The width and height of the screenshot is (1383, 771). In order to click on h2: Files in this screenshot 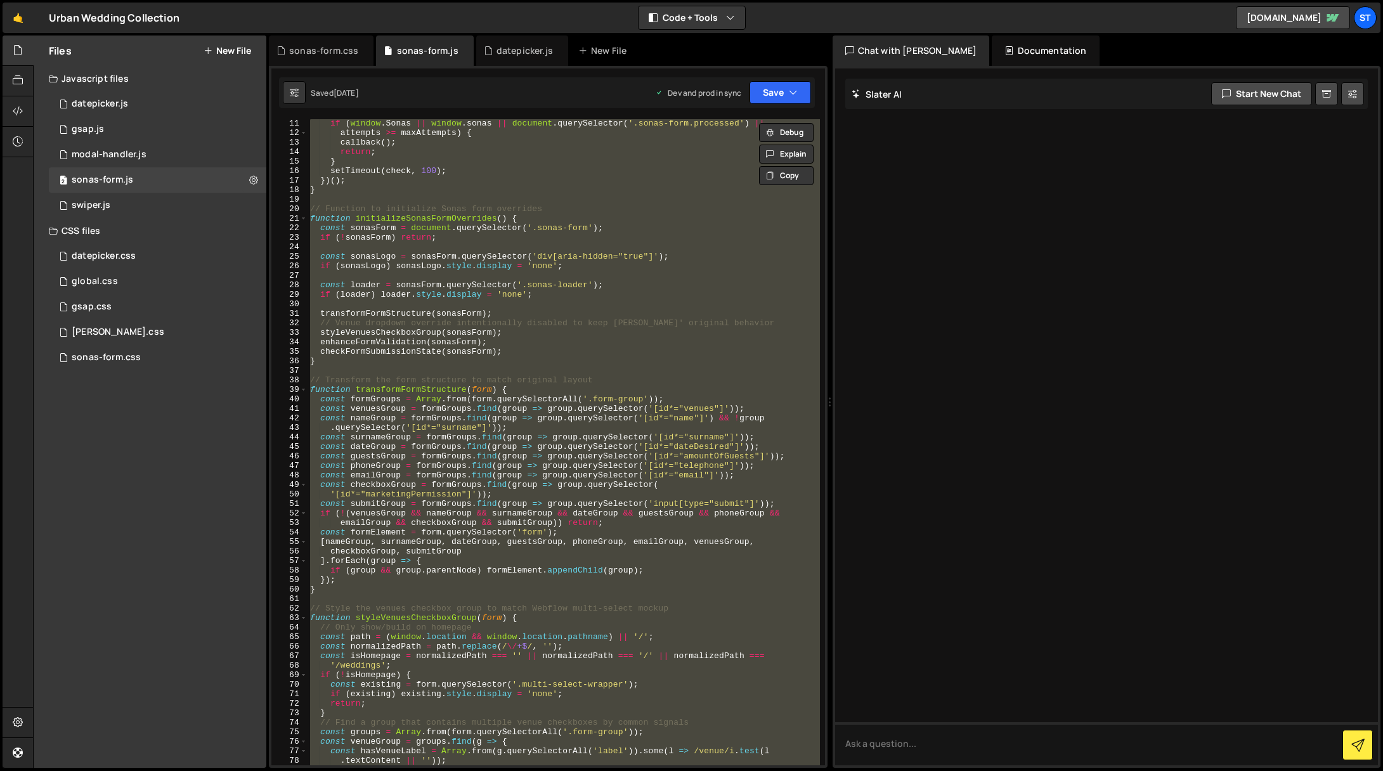, I will do `click(60, 51)`.